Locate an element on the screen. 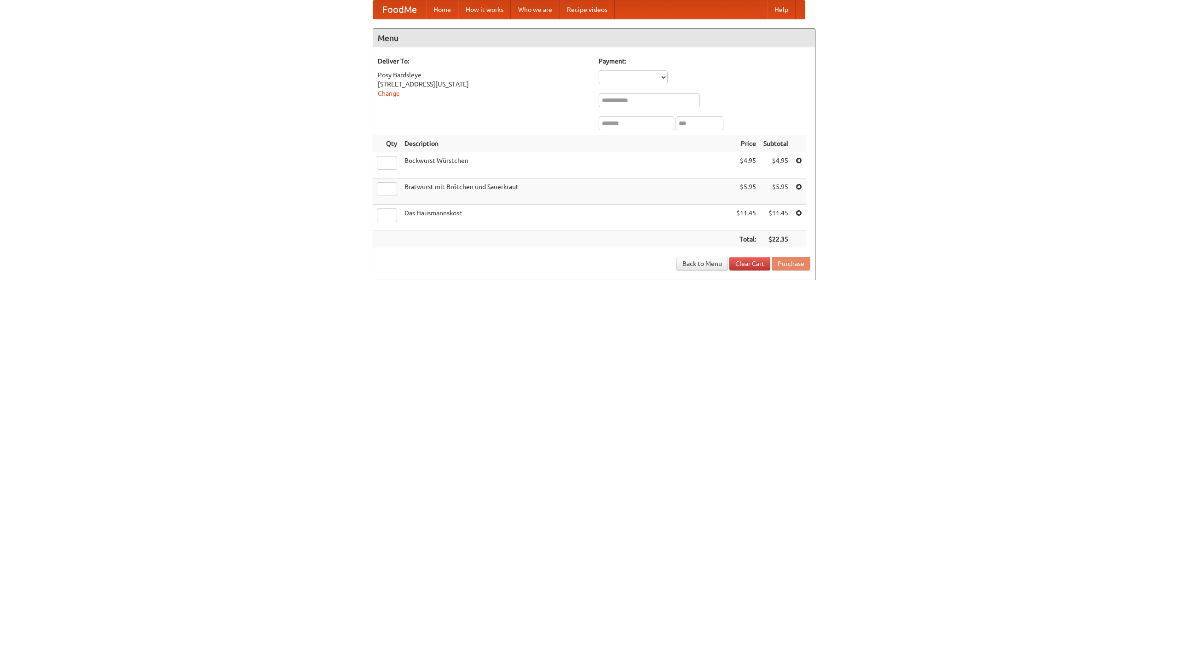 The height and width of the screenshot is (651, 1178). a: FoodMe is located at coordinates (399, 10).